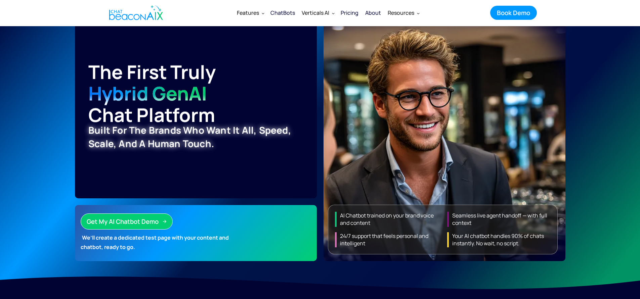 The image size is (640, 299). Describe the element at coordinates (283, 13) in the screenshot. I see `div: ChatBots` at that location.